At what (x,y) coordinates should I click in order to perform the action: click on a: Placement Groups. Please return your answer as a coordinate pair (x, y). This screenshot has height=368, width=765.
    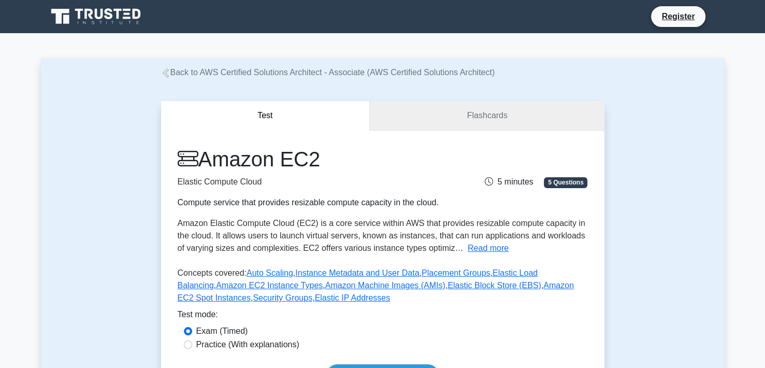
    Looking at the image, I should click on (456, 273).